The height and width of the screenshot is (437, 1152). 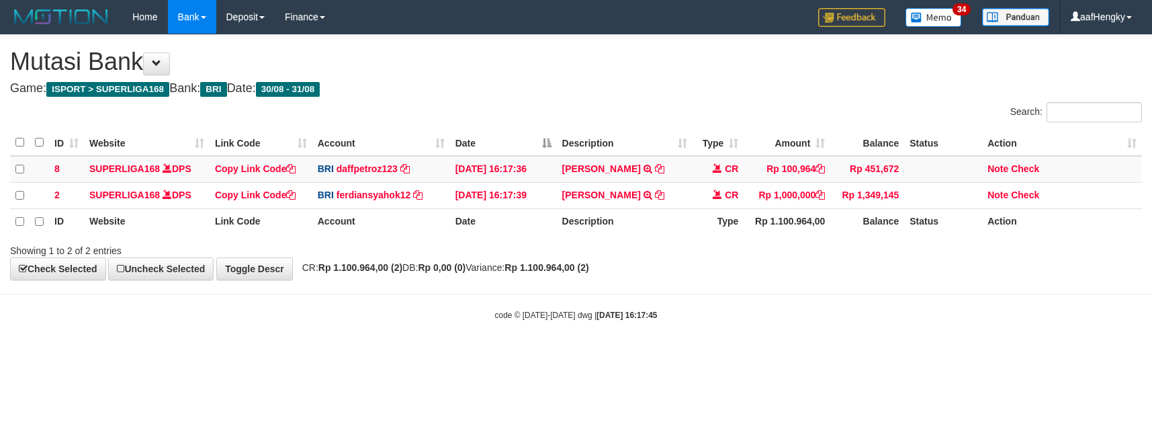 What do you see at coordinates (261, 221) in the screenshot?
I see `th: Link Code` at bounding box center [261, 221].